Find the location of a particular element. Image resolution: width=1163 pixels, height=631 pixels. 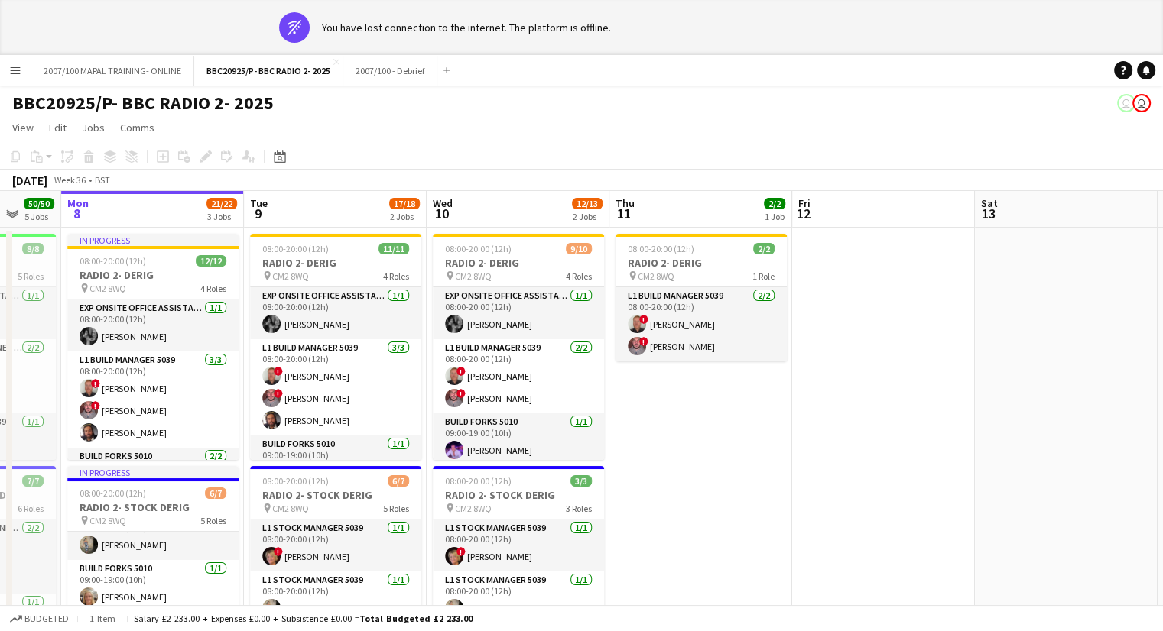

span: 12/13 is located at coordinates (587, 203).